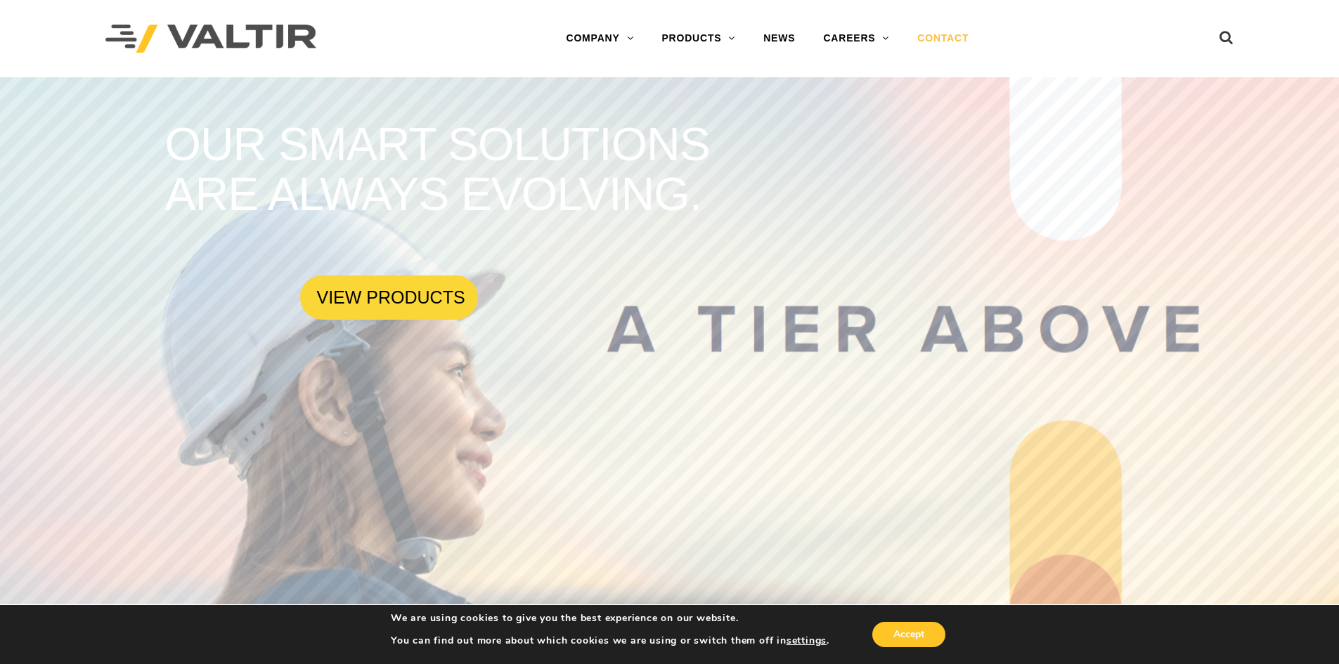 This screenshot has width=1339, height=664. Describe the element at coordinates (610, 619) in the screenshot. I see `p: We are using cookies to give you the best experience on our website.` at that location.